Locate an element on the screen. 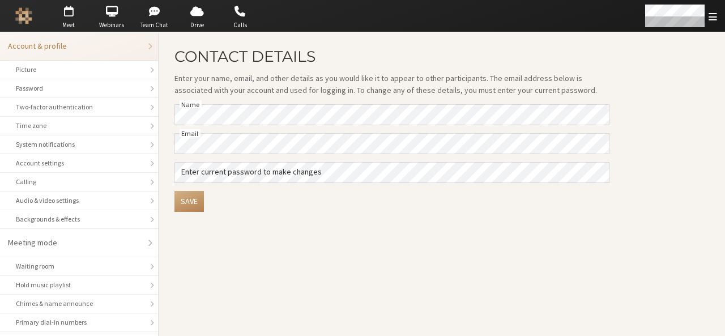 The height and width of the screenshot is (336, 725). div: Chimes & name announce is located at coordinates (79, 304).